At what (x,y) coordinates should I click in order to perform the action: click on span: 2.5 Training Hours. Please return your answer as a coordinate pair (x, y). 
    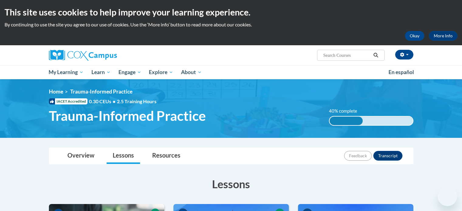
    Looking at the image, I should click on (137, 101).